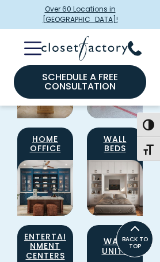 This screenshot has height=262, width=160. I want to click on p: Home Office, so click(45, 144).